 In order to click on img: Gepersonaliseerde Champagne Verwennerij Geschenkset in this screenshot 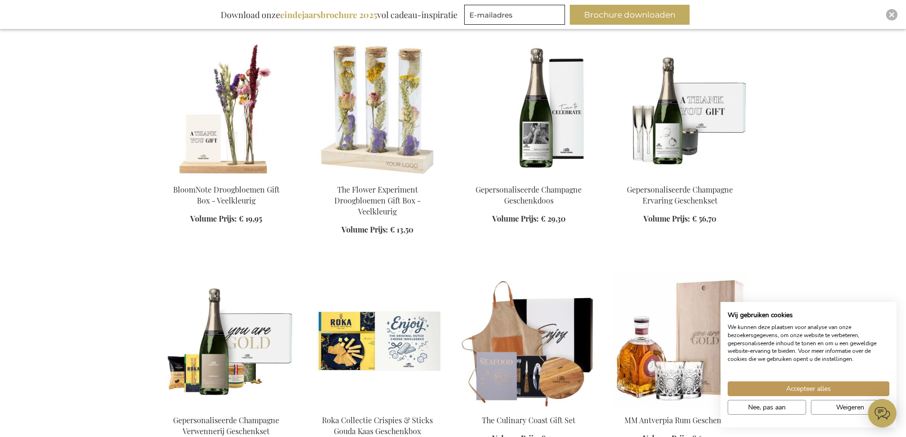, I will do `click(226, 340)`.